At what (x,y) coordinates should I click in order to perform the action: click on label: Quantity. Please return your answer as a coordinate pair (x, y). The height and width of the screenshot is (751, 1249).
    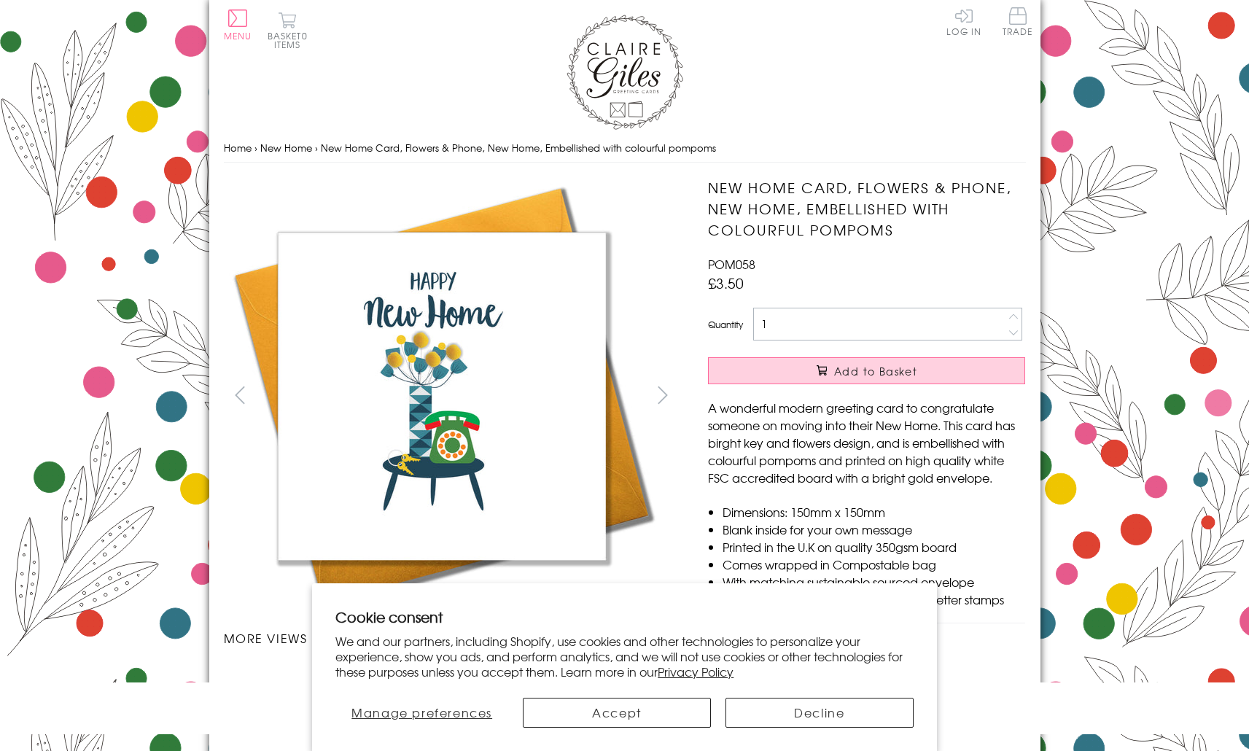
    Looking at the image, I should click on (726, 325).